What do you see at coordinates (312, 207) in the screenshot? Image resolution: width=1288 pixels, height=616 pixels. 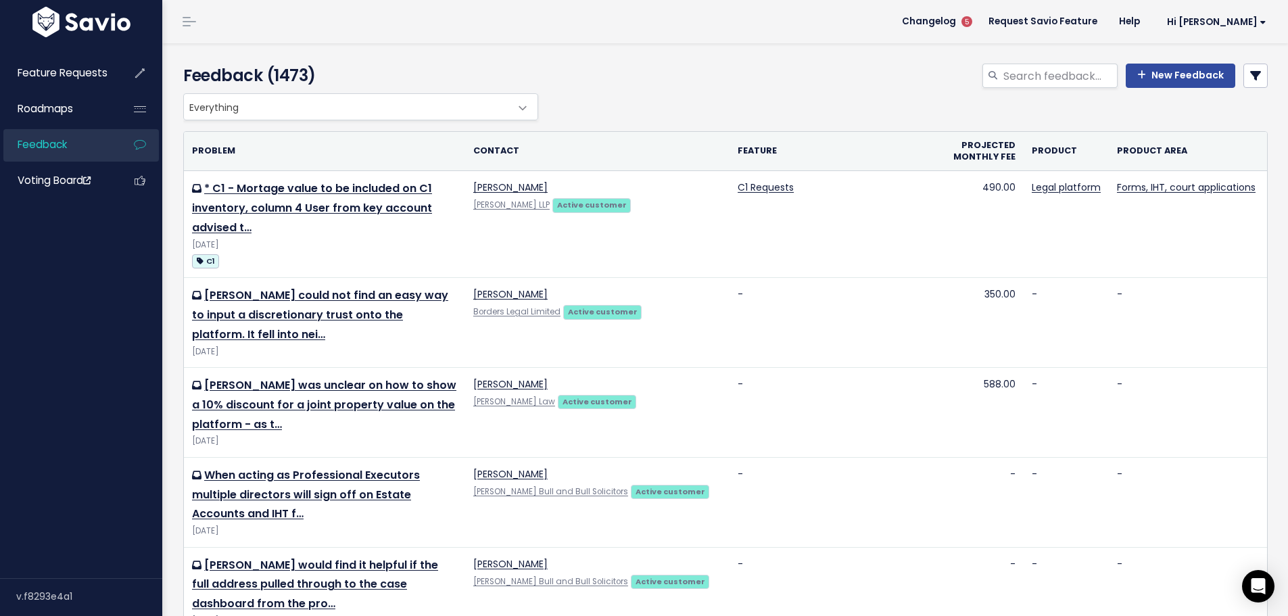 I see `a: * C1 - Mortage value to be included on C1 inventory, column 4 User from key account advised t…` at bounding box center [312, 207].